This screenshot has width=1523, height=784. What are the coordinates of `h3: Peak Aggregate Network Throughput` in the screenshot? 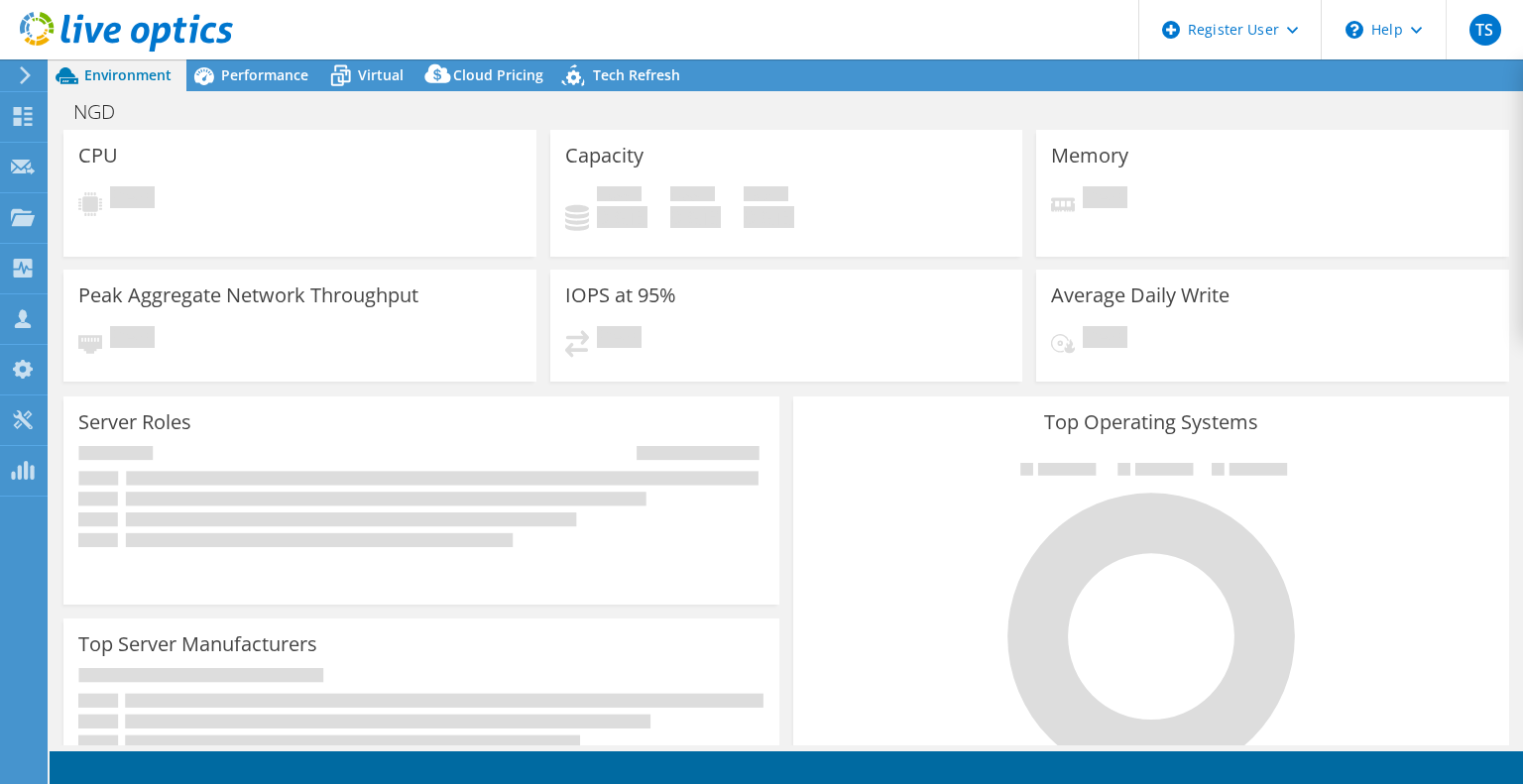 It's located at (248, 296).